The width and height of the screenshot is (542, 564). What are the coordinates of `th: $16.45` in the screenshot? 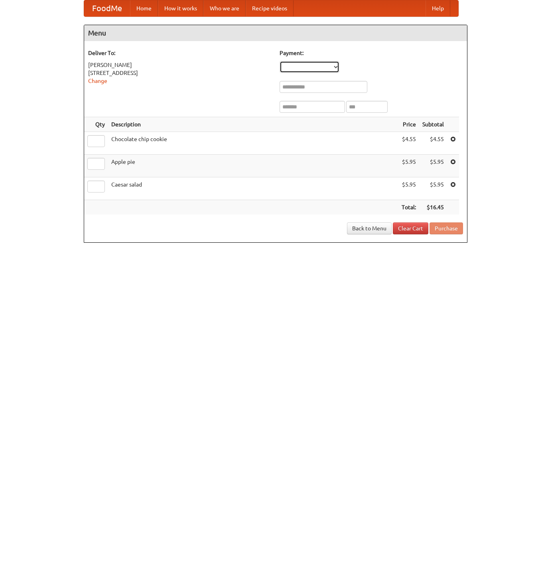 It's located at (433, 207).